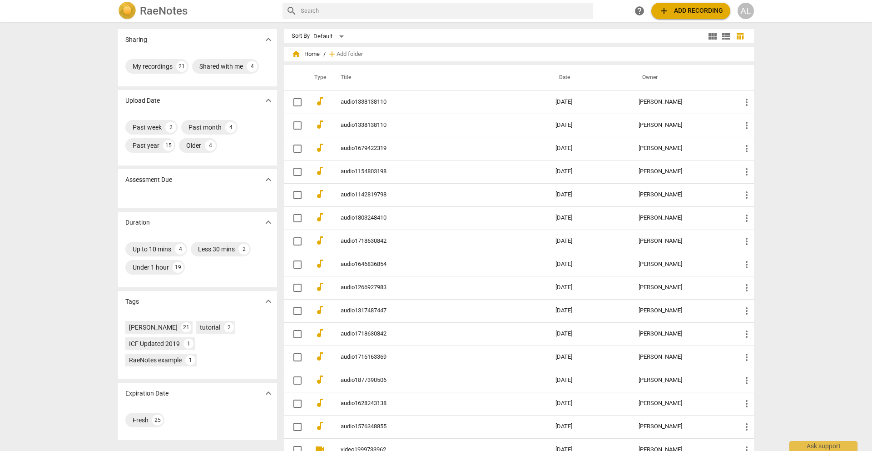 The image size is (872, 451). Describe the element at coordinates (306, 54) in the screenshot. I see `span: Home` at that location.